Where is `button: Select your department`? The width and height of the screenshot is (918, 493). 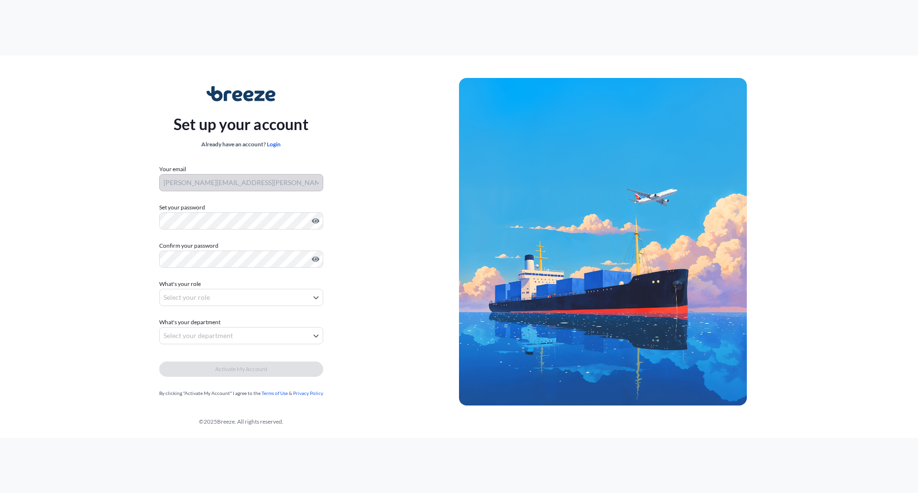
button: Select your department is located at coordinates (241, 335).